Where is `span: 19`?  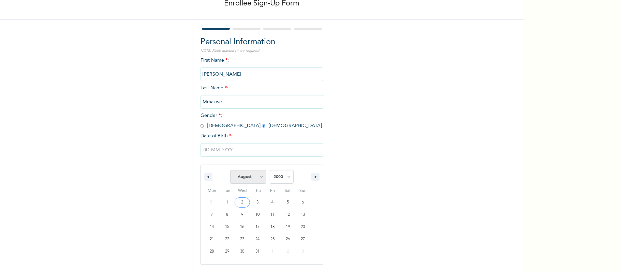
span: 19 is located at coordinates (288, 227).